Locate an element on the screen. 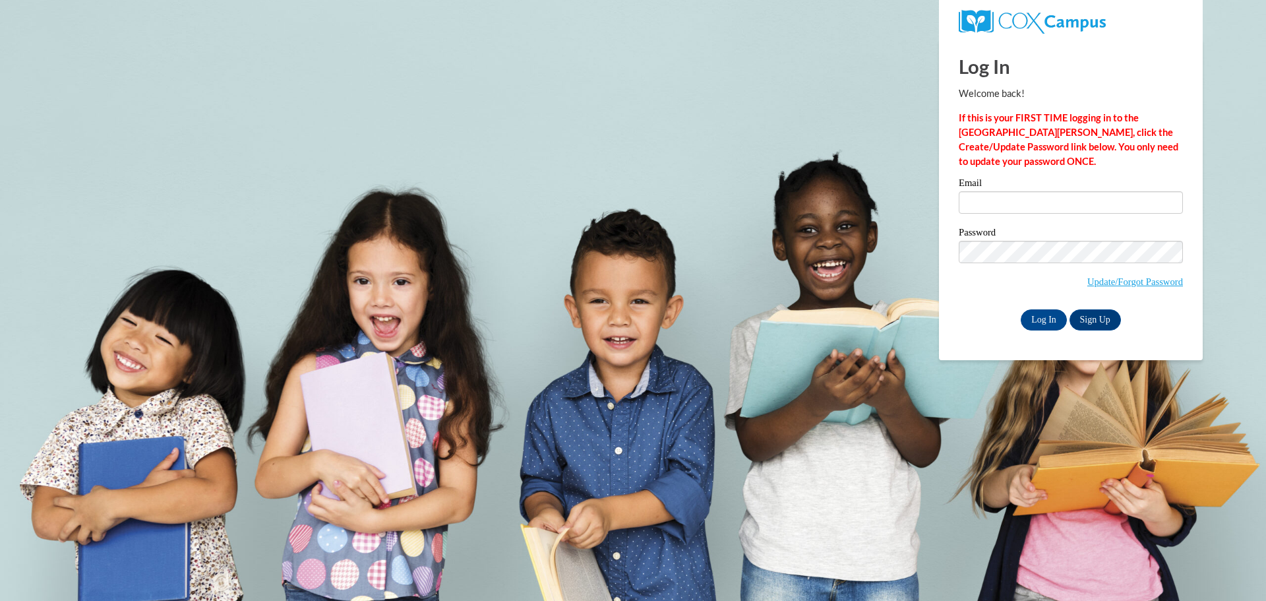 Image resolution: width=1266 pixels, height=601 pixels. p: Welcome back! is located at coordinates (1071, 94).